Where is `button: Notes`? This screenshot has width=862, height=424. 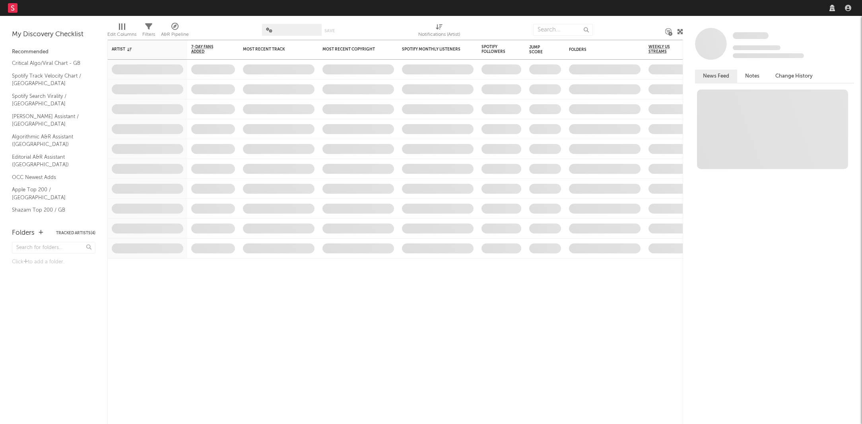
button: Notes is located at coordinates (752, 76).